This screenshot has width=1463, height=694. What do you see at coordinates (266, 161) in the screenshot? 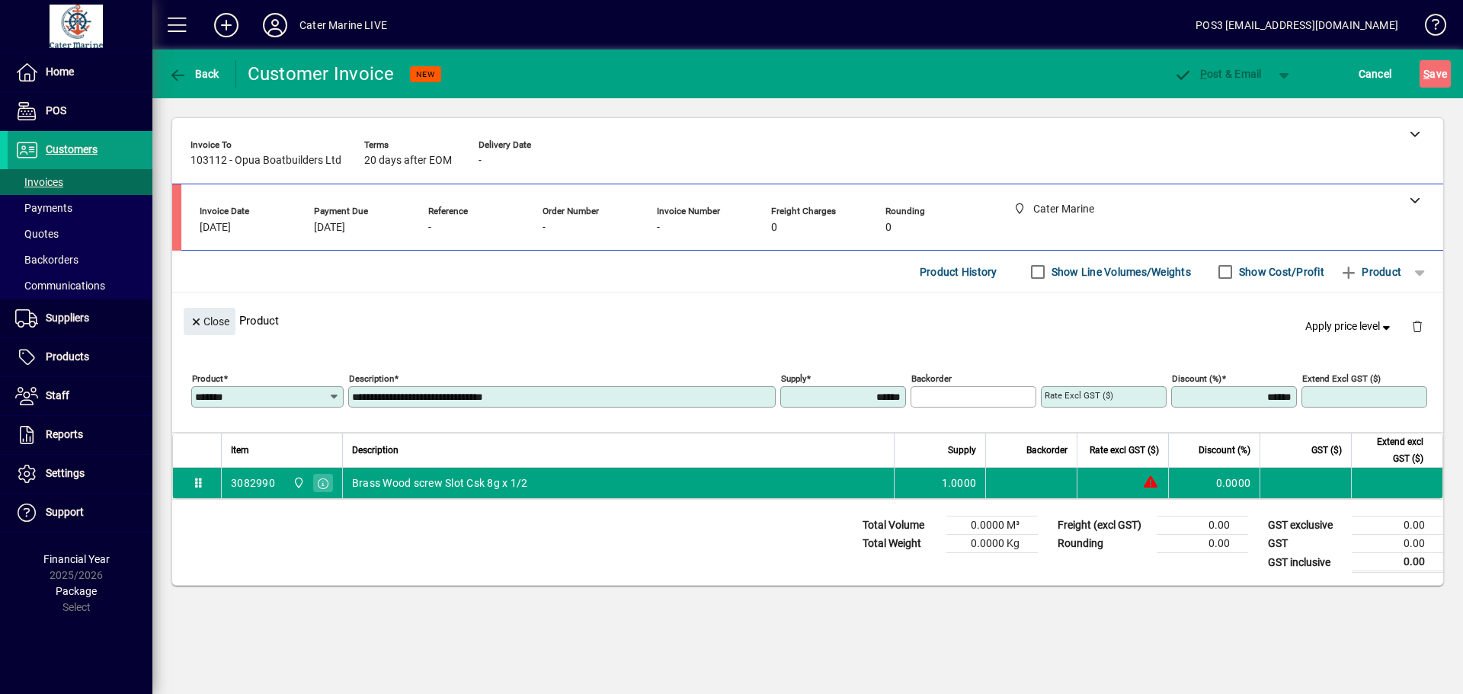
I see `span: 103112 - Opua Boatbuilders Ltd` at bounding box center [266, 161].